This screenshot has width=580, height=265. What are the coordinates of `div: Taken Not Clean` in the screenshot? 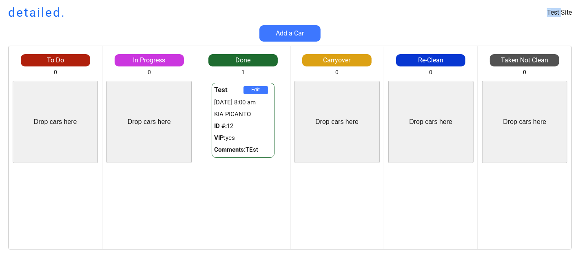 It's located at (525, 60).